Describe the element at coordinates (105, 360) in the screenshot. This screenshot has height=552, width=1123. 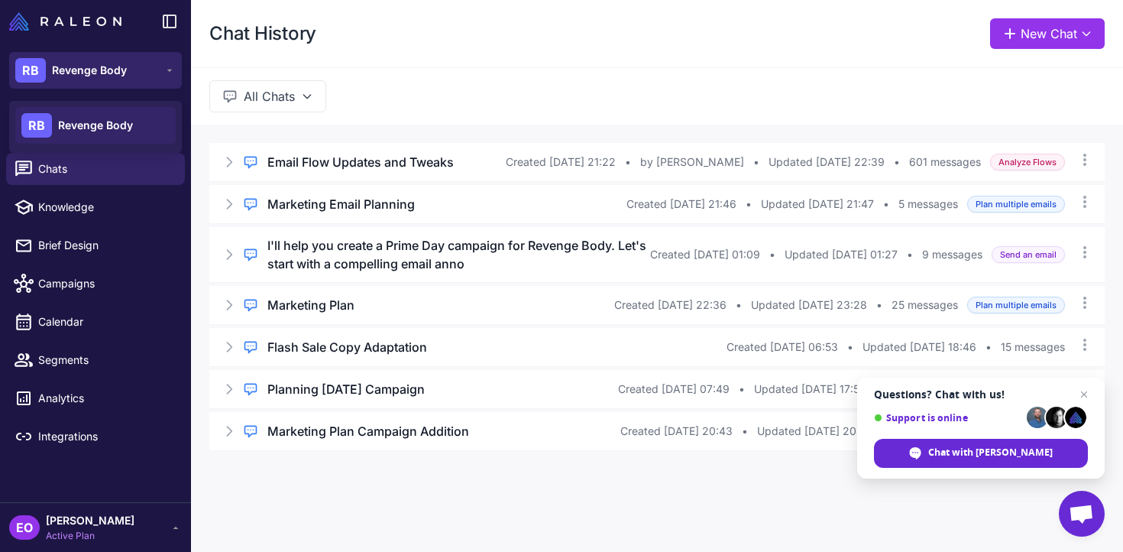
I see `span: Segments` at that location.